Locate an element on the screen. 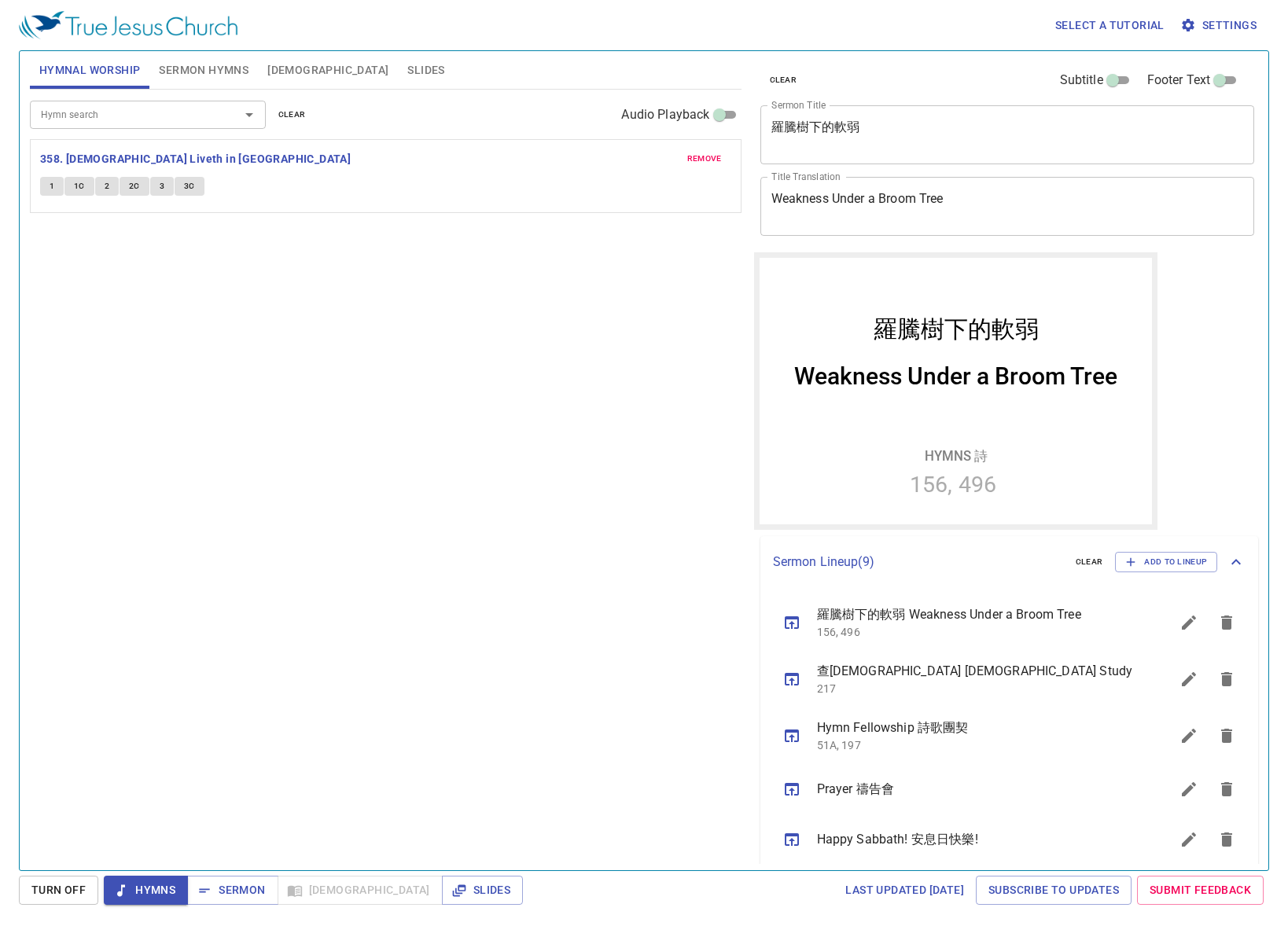  img: True Jesus Church is located at coordinates (128, 26).